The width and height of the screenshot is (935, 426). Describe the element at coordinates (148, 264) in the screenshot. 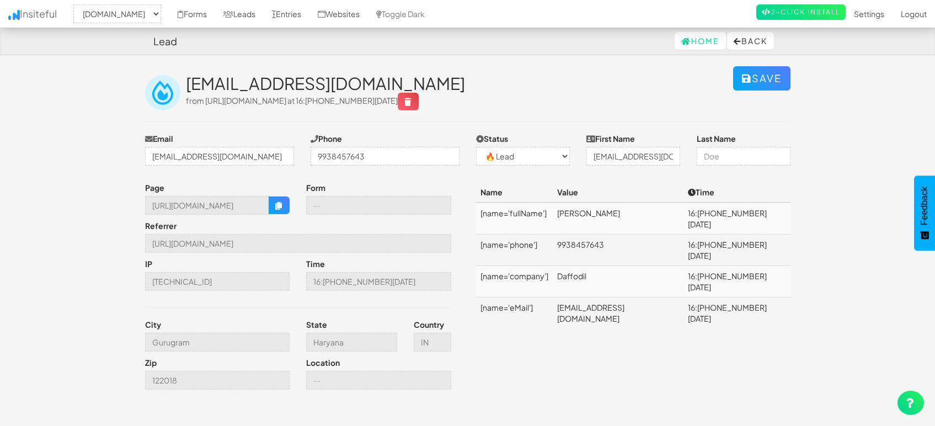

I see `label: IP` at that location.